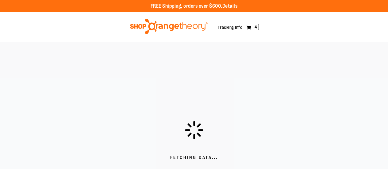 Image resolution: width=388 pixels, height=169 pixels. I want to click on img: Shop Orangetheory, so click(168, 26).